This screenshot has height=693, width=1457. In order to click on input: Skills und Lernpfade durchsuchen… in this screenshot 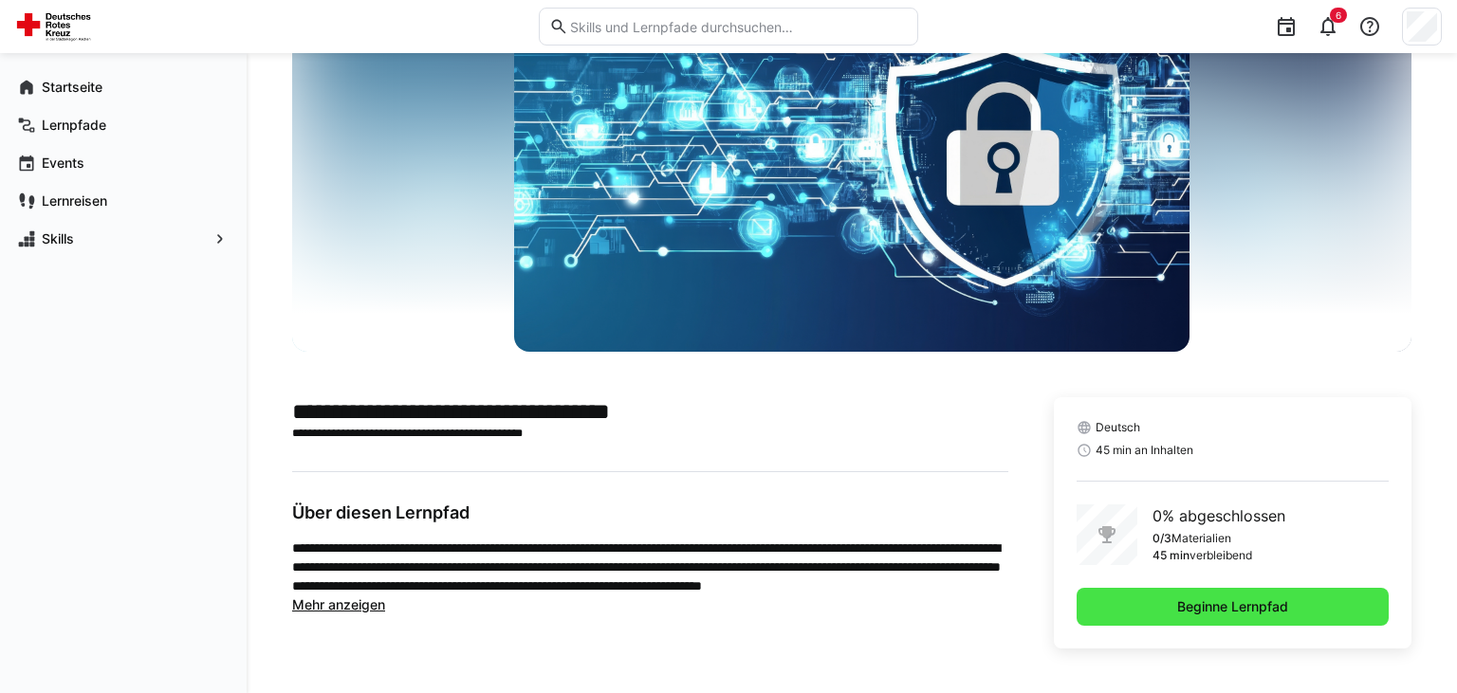, I will do `click(738, 27)`.